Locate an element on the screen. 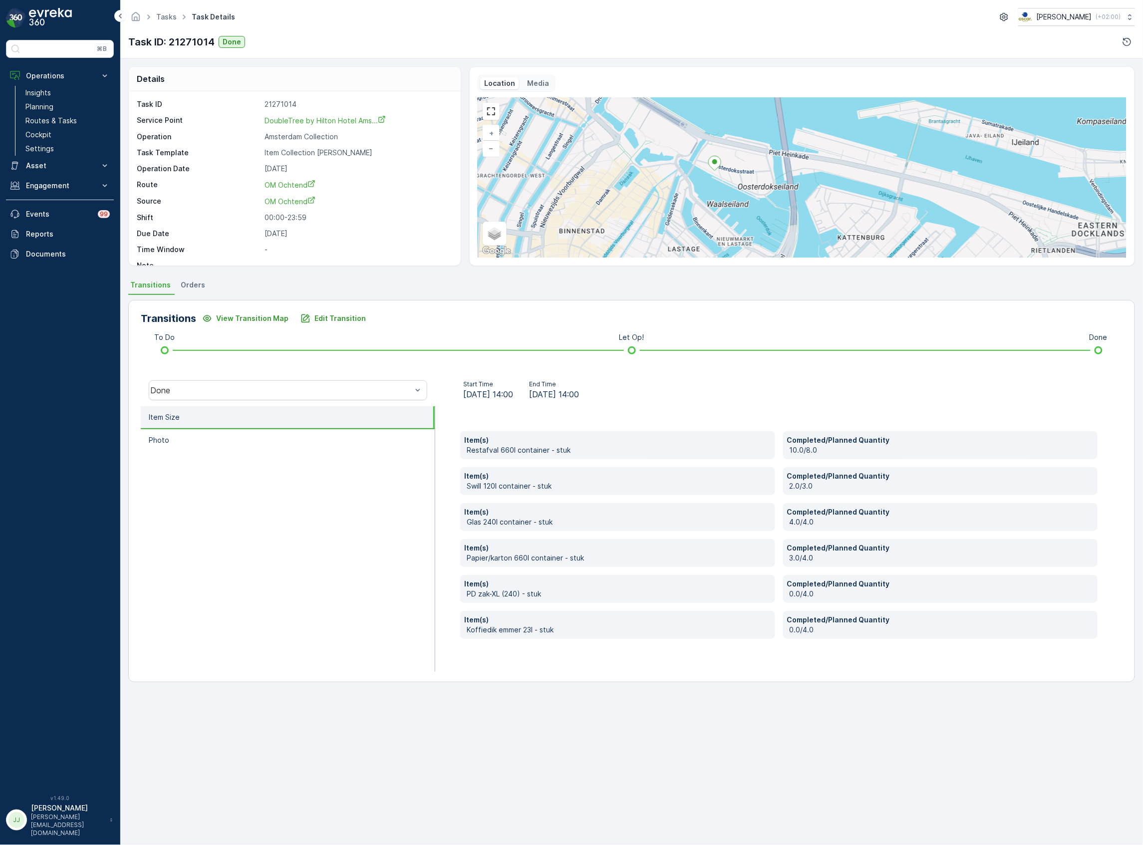 The width and height of the screenshot is (1143, 845). a: OM Ochtend is located at coordinates (357, 201).